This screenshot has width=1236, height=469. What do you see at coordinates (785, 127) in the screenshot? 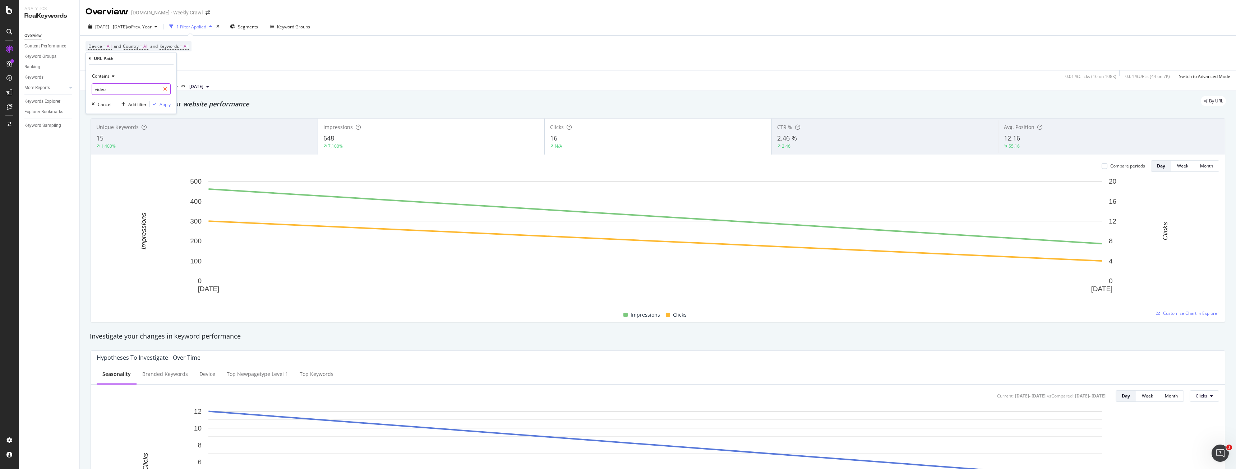
I see `span: CTR %` at bounding box center [785, 127].